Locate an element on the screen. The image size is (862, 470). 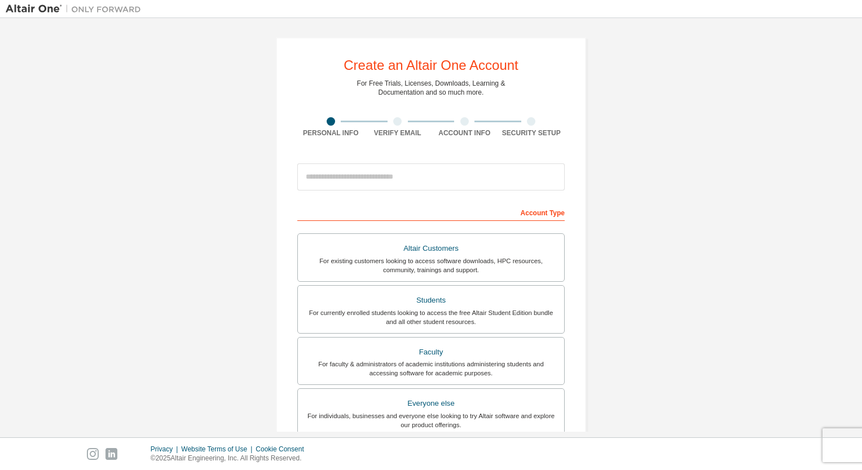
div: Personal Info is located at coordinates (331, 133).